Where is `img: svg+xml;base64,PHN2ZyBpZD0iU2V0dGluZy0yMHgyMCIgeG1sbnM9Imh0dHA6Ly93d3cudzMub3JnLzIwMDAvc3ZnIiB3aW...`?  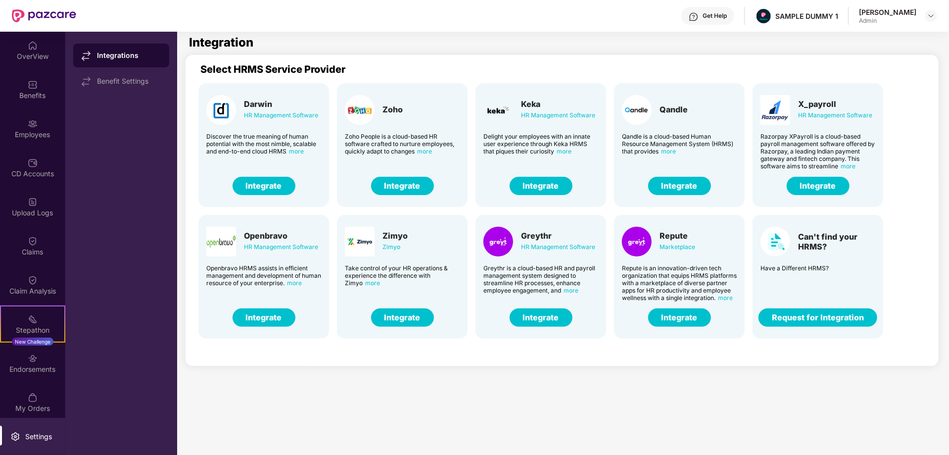
img: svg+xml;base64,PHN2ZyBpZD0iU2V0dGluZy0yMHgyMCIgeG1sbnM9Imh0dHA6Ly93d3cudzMub3JnLzIwMDAvc3ZnIiB3aW... is located at coordinates (15, 436).